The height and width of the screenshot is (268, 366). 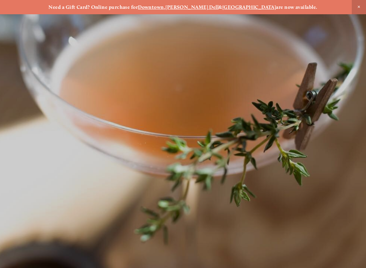 I want to click on strong: are now available., so click(x=296, y=7).